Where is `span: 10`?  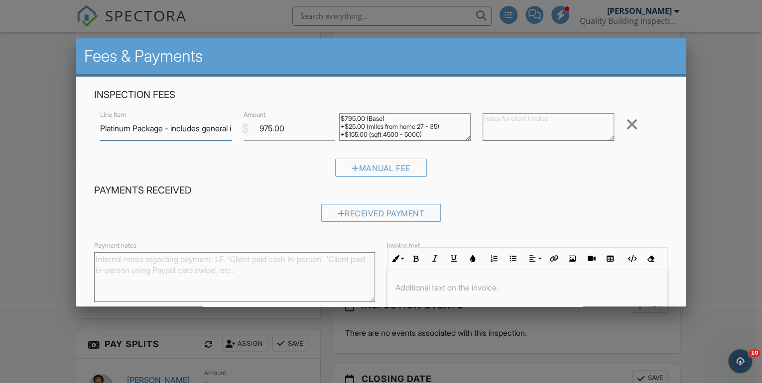
span: 10 is located at coordinates (754, 353).